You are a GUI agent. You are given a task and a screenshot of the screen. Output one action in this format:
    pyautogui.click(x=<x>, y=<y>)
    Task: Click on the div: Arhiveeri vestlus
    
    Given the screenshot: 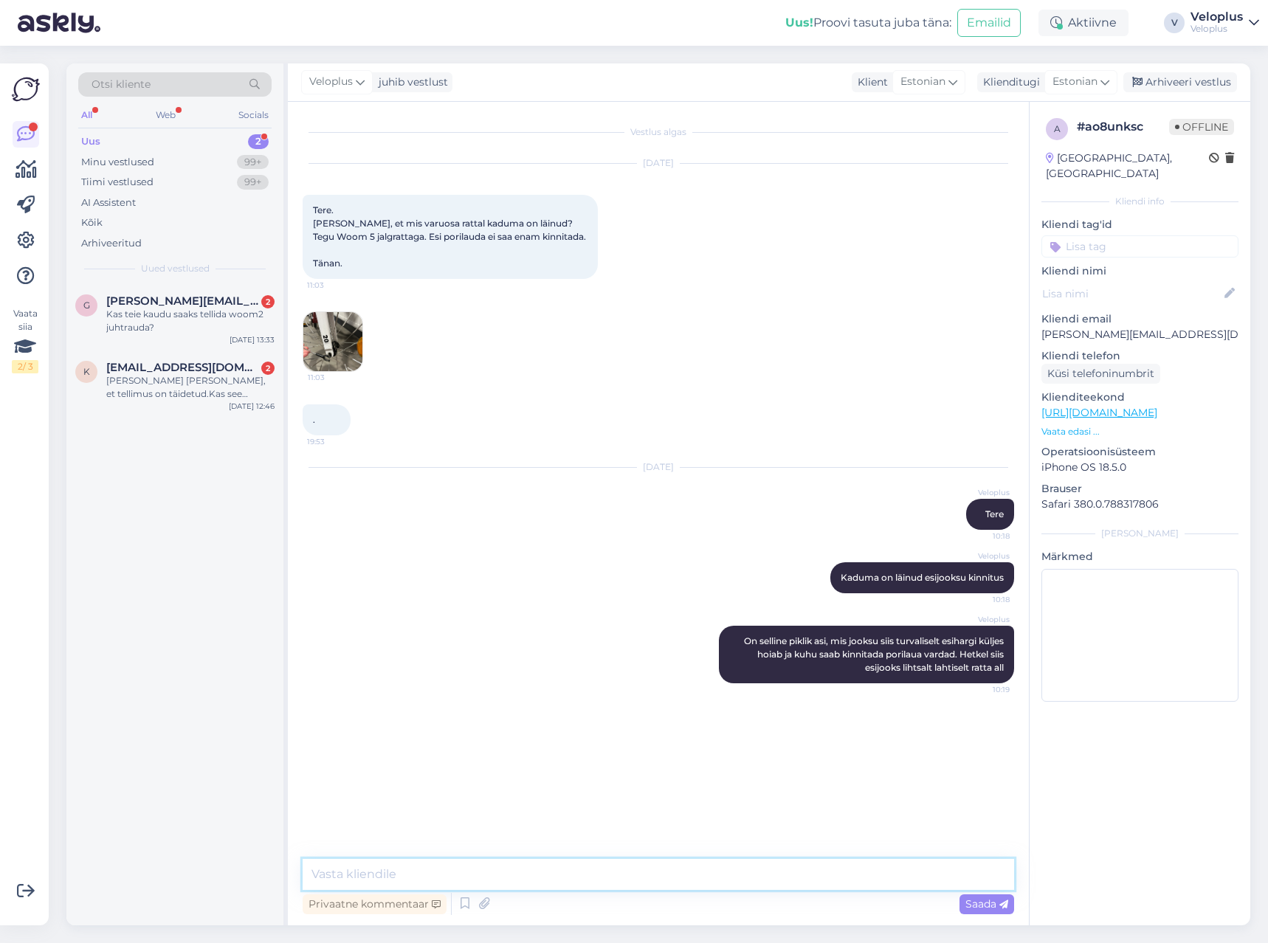 What is the action you would take?
    pyautogui.click(x=1180, y=82)
    